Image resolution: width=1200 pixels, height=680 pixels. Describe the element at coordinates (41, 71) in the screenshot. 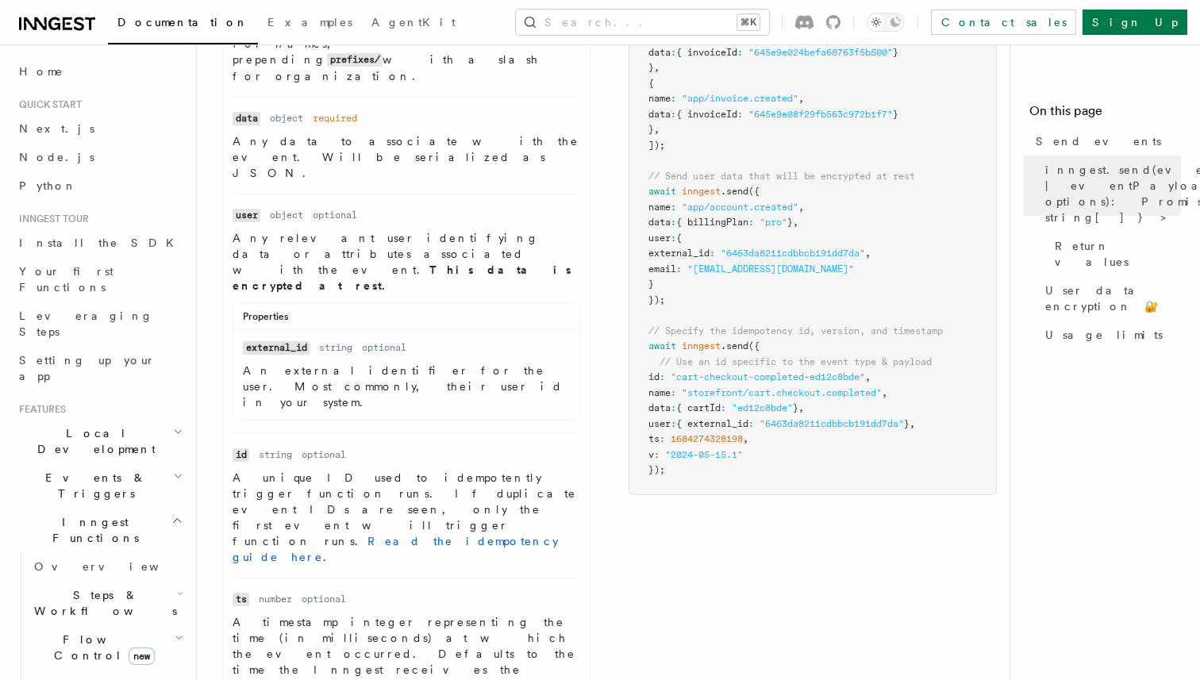

I see `span: Home` at that location.